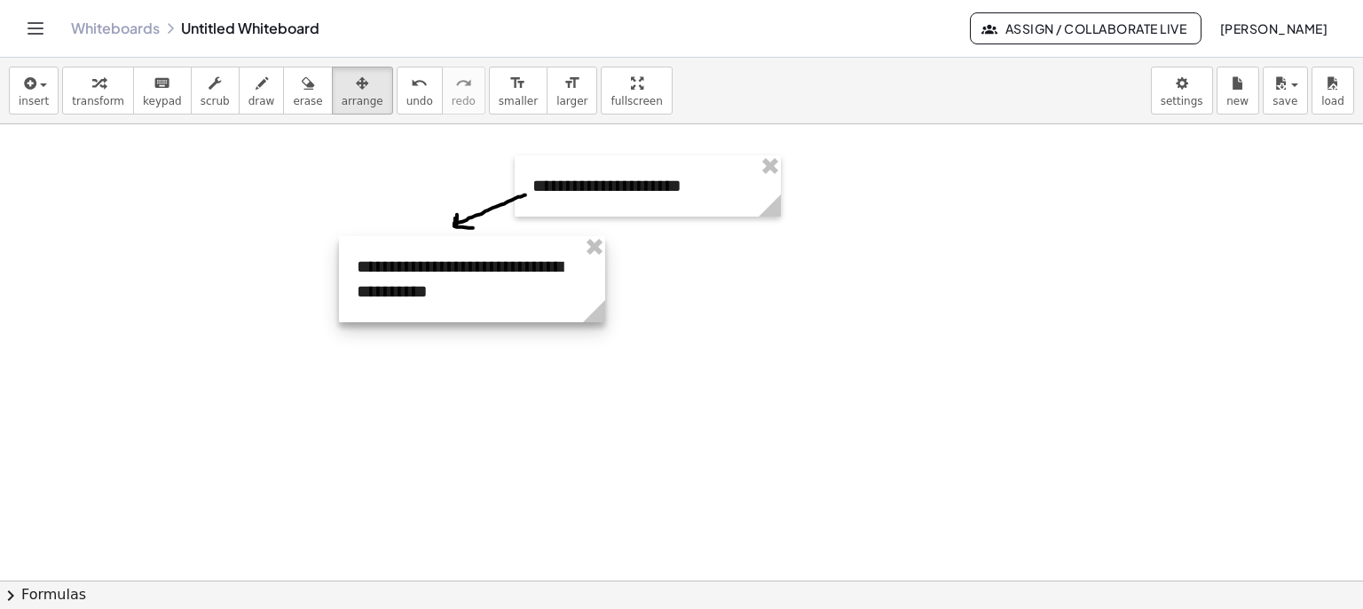 Image resolution: width=1363 pixels, height=609 pixels. What do you see at coordinates (98, 91) in the screenshot?
I see `button: transform` at bounding box center [98, 91].